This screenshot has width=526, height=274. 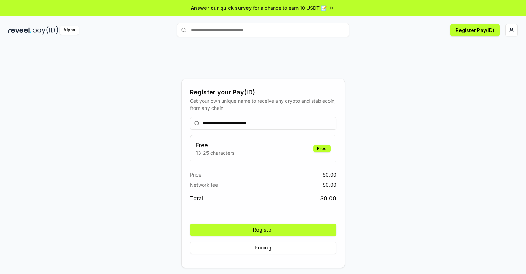 What do you see at coordinates (263, 92) in the screenshot?
I see `div: Register your Pay(ID)` at bounding box center [263, 92].